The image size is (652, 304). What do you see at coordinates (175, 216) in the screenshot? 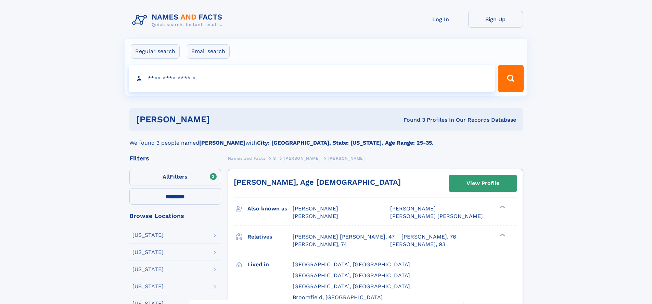
I see `div: Browse Locations` at bounding box center [175, 216].